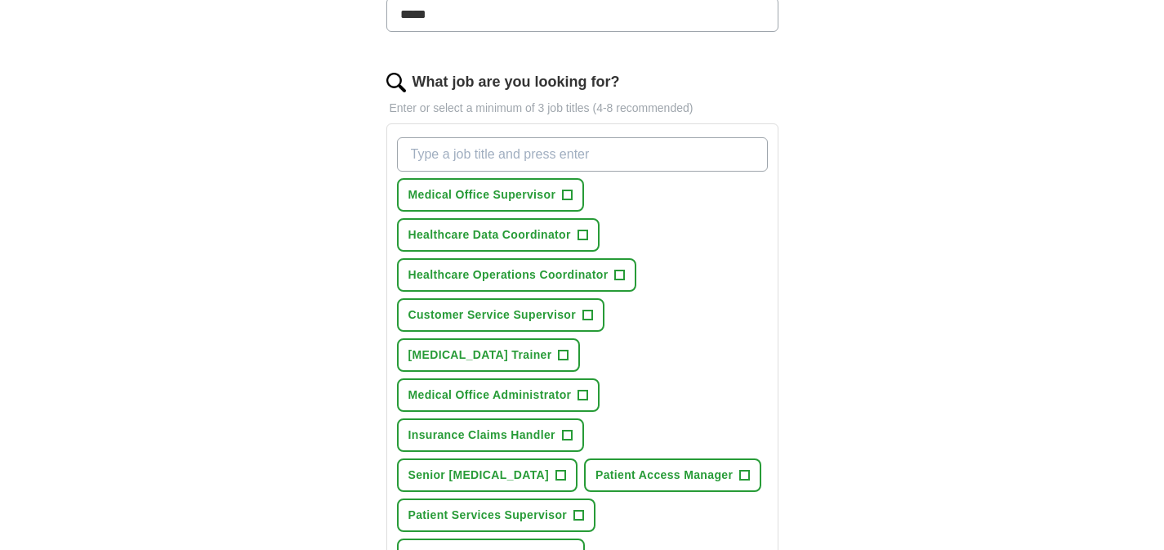 This screenshot has width=1164, height=550. I want to click on span: Medical Office Supervisor, so click(482, 194).